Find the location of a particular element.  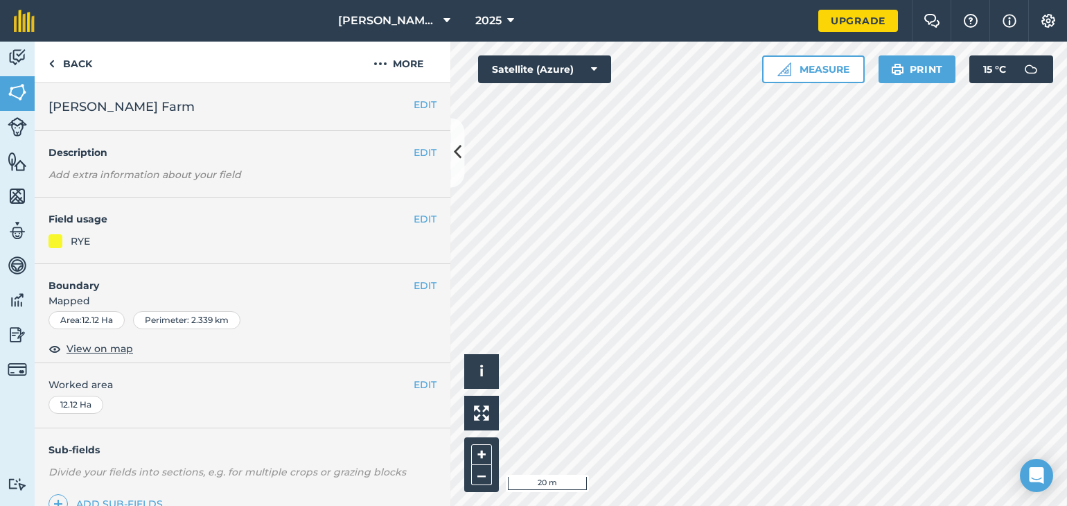

em: Add extra information about your field is located at coordinates (145, 175).